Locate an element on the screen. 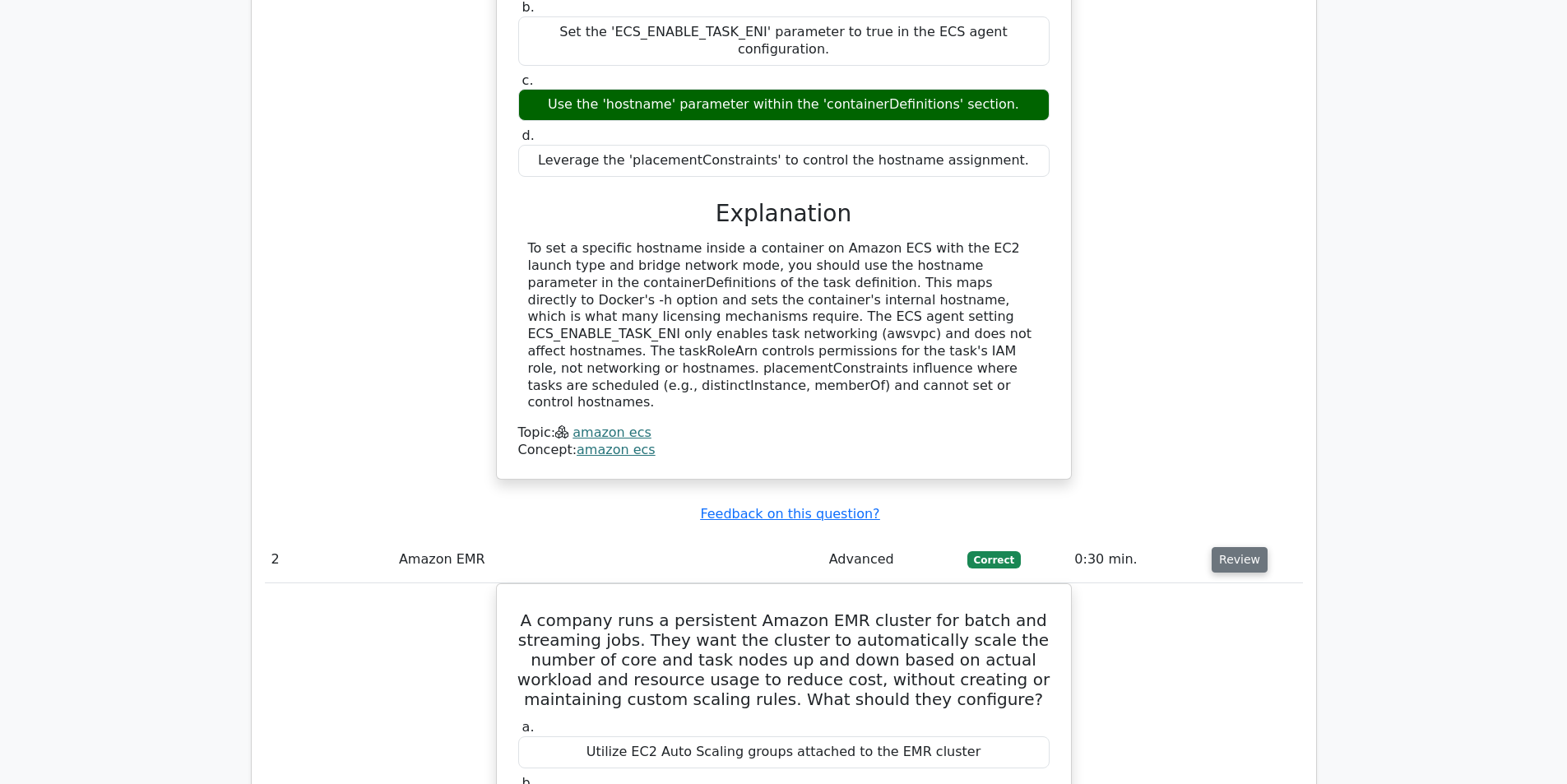  td: Advanced is located at coordinates (892, 559).